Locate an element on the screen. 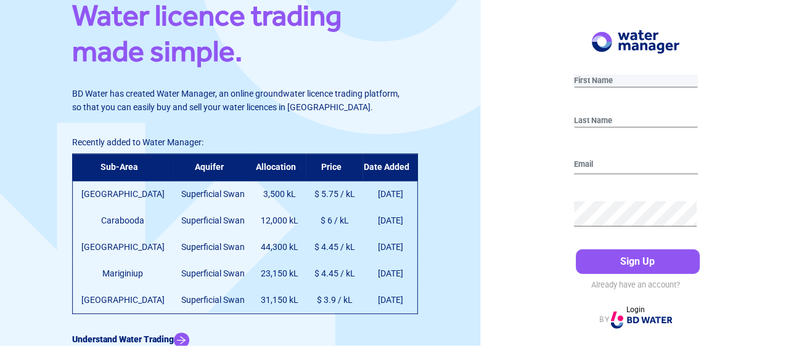 This screenshot has width=791, height=346. input: Email is located at coordinates (636, 165).